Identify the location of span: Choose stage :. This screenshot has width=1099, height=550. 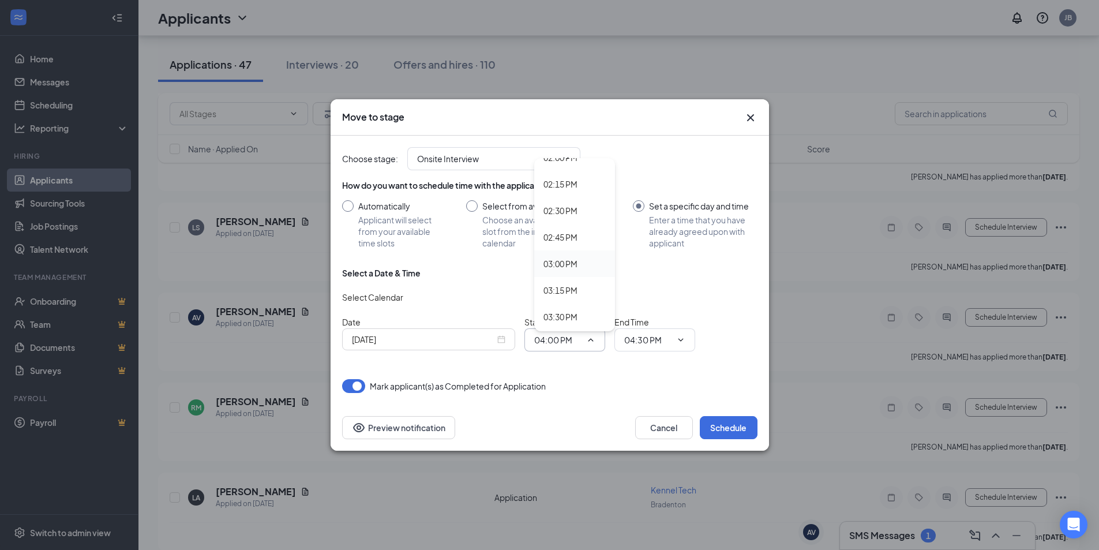
(370, 159).